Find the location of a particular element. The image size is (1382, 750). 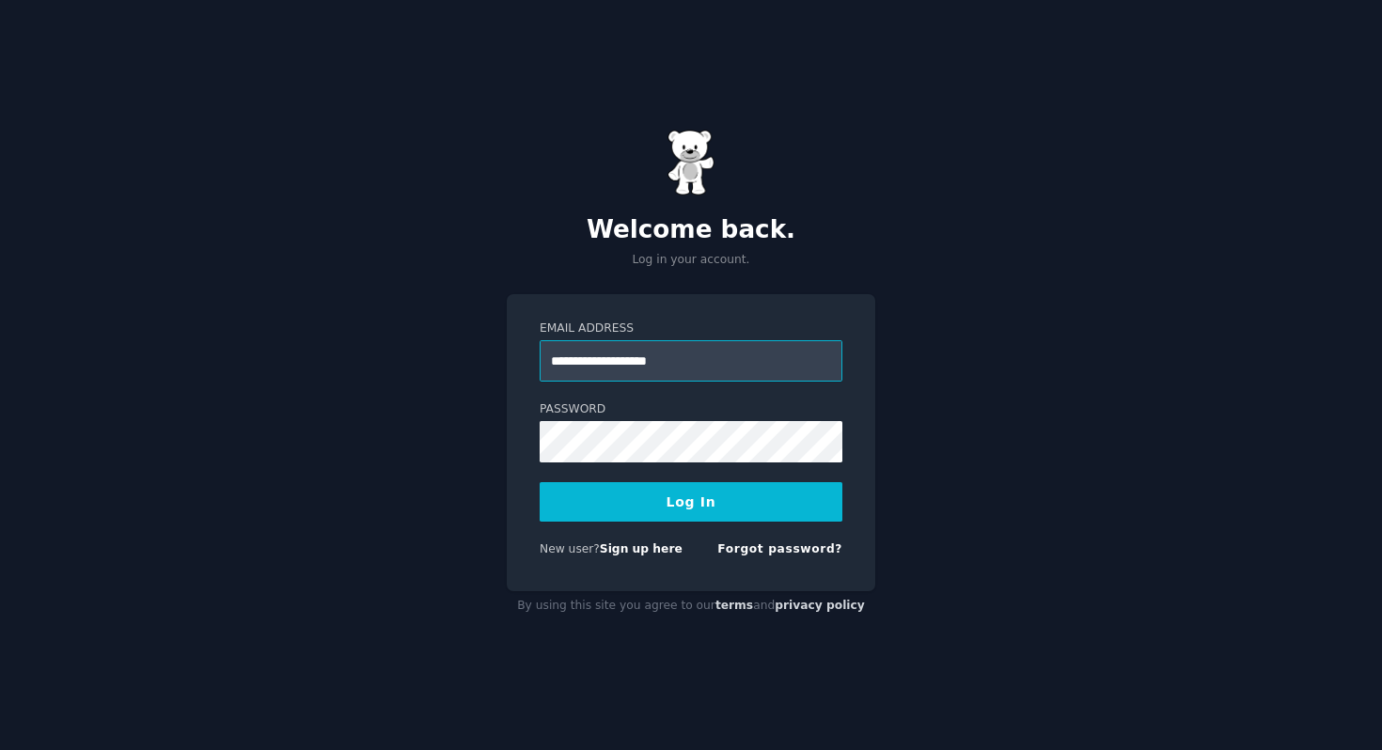

img: Gummy Bear is located at coordinates (691, 163).